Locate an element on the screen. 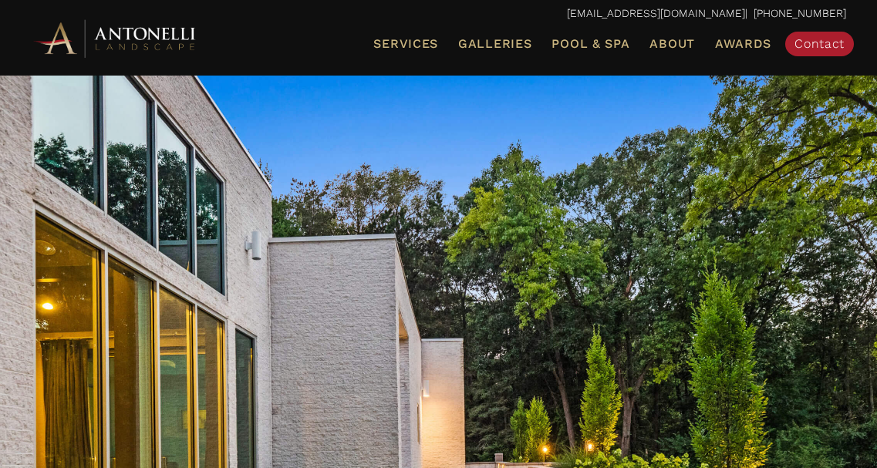 This screenshot has width=877, height=468. a: Awards is located at coordinates (743, 44).